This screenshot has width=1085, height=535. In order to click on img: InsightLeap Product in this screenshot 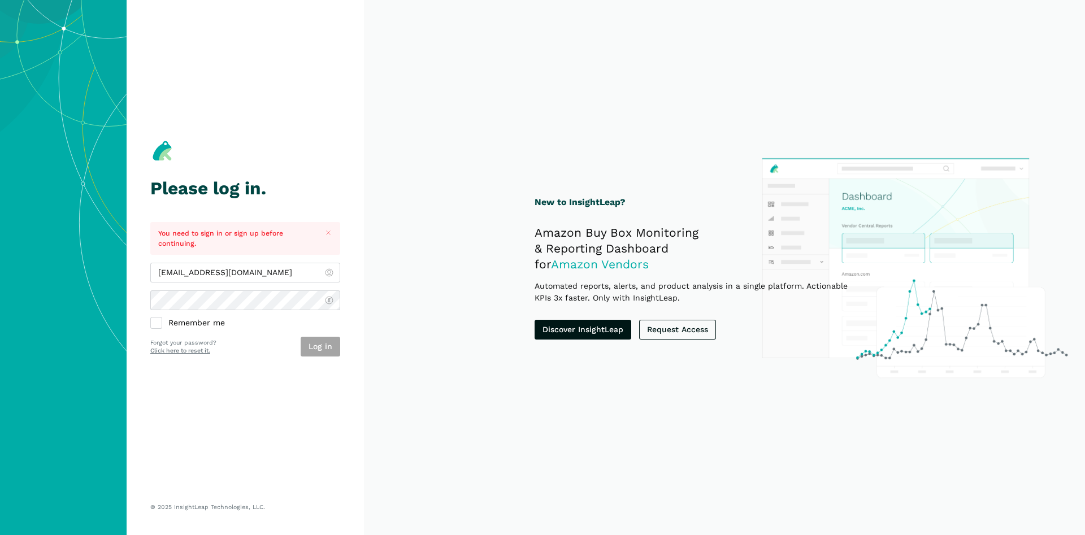, I will do `click(915, 268)`.